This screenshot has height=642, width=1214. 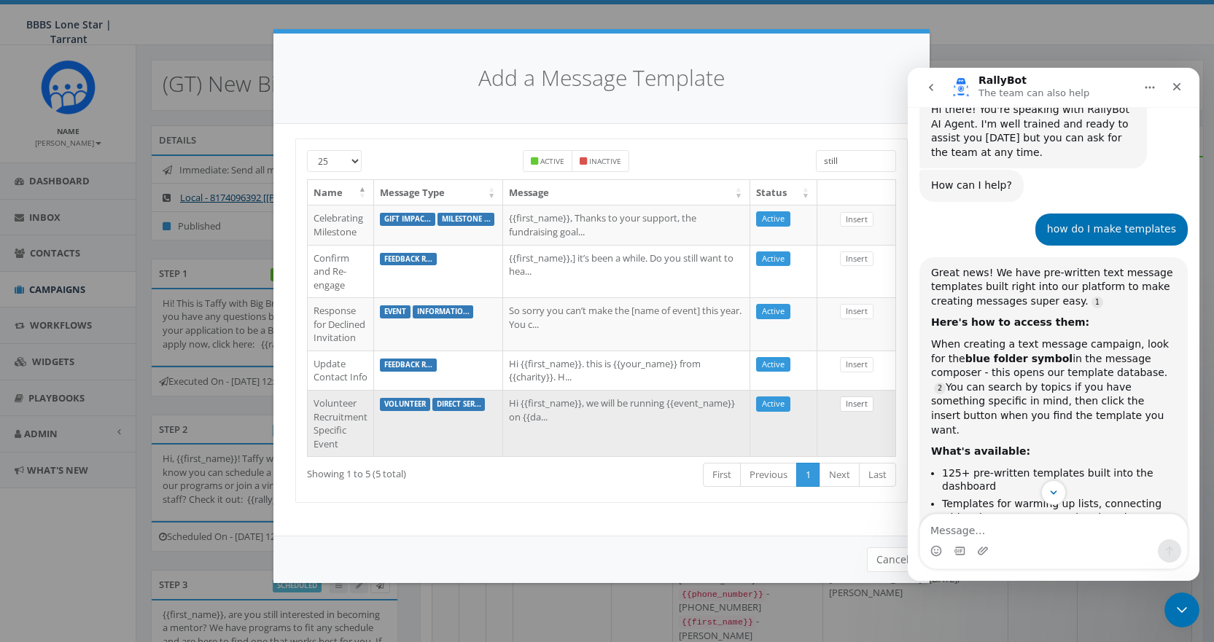 What do you see at coordinates (722, 475) in the screenshot?
I see `a: First` at bounding box center [722, 475].